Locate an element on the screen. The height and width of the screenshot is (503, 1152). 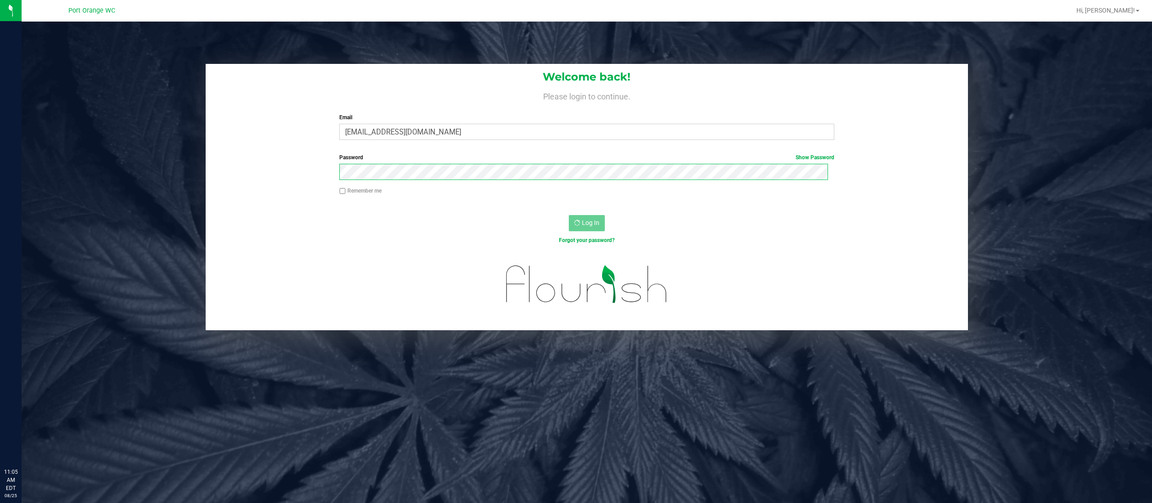
h4: Please login to continue. is located at coordinates (587, 95).